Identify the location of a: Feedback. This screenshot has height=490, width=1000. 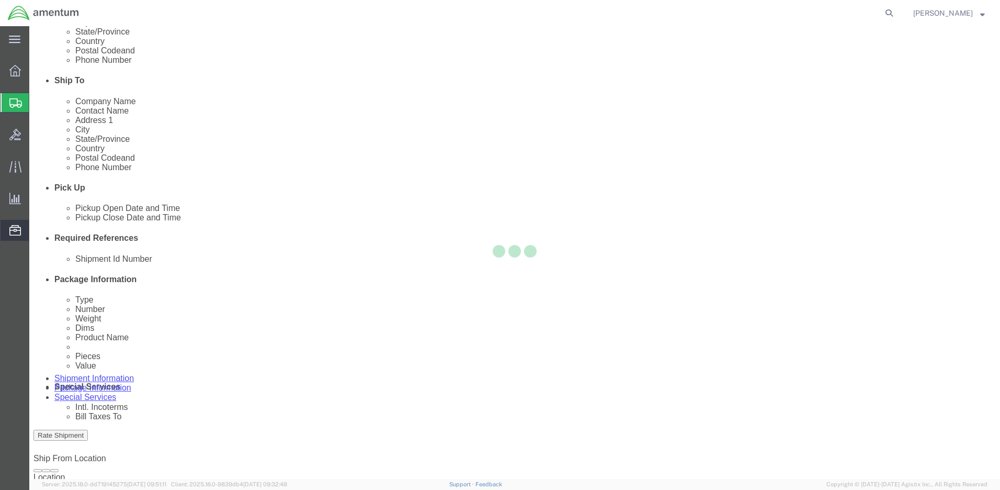
(488, 484).